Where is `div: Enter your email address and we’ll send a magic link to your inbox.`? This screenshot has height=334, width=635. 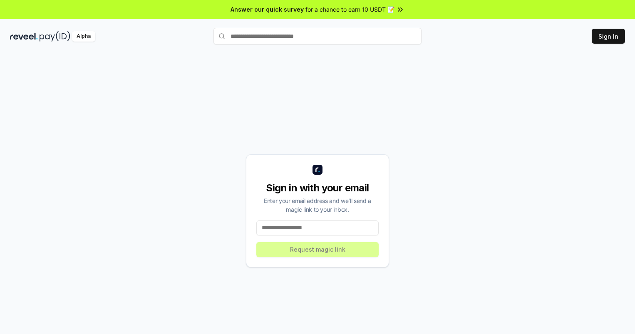 div: Enter your email address and we’ll send a magic link to your inbox. is located at coordinates (317, 205).